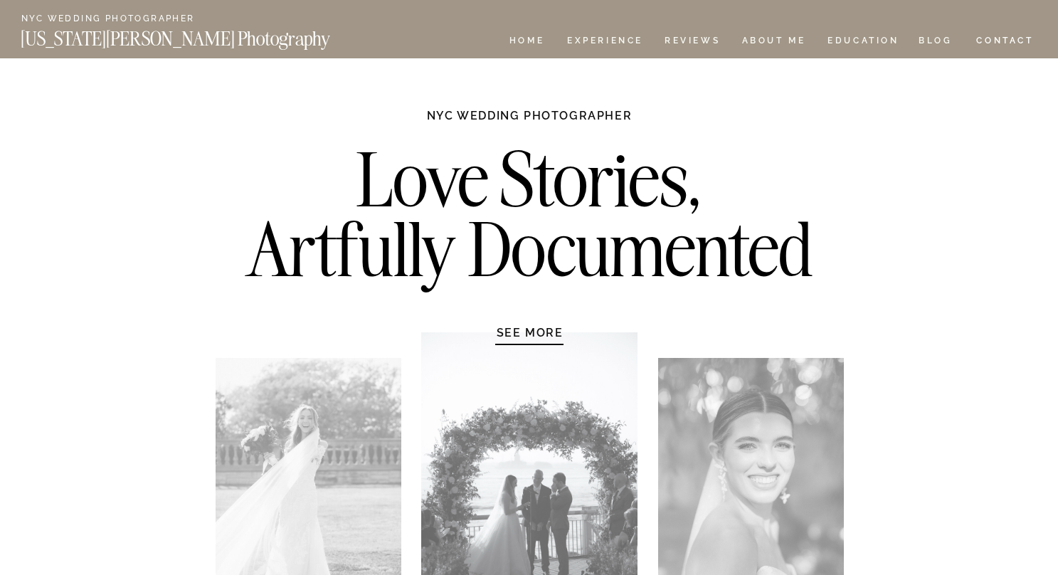 Image resolution: width=1058 pixels, height=575 pixels. I want to click on nav: BLOG, so click(935, 42).